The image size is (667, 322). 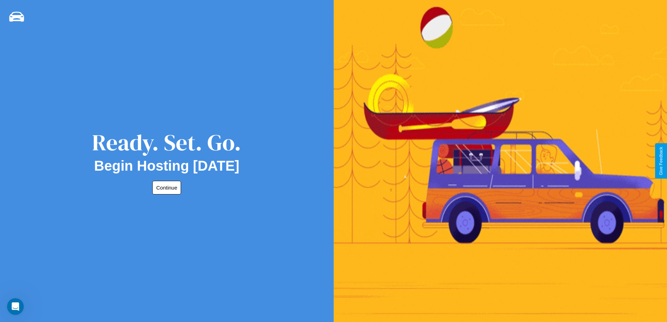 What do you see at coordinates (167, 142) in the screenshot?
I see `div: Ready. Set. Go.` at bounding box center [167, 142].